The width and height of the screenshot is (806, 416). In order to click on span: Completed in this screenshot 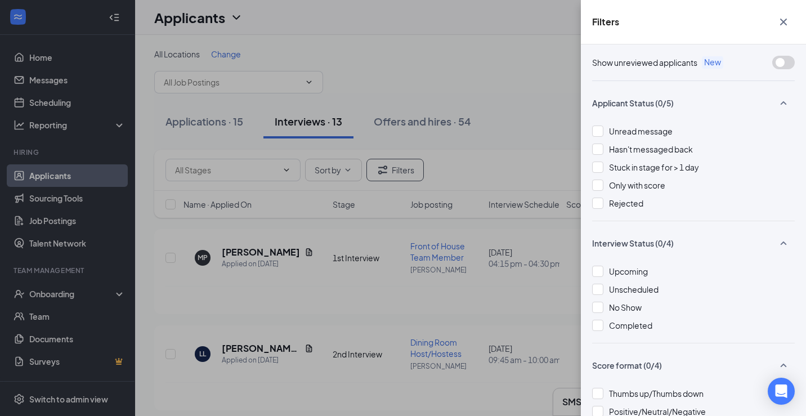, I will do `click(631, 325)`.